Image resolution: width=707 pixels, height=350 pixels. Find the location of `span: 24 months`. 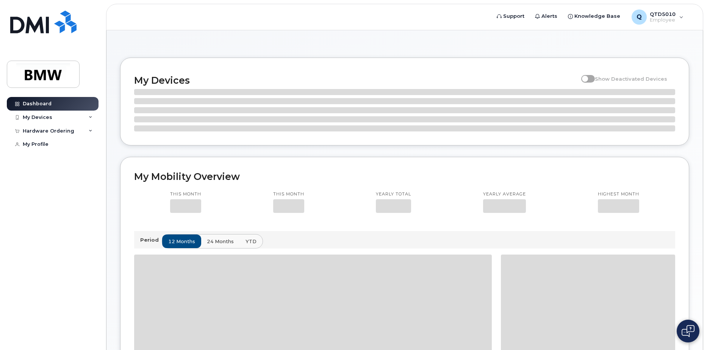

span: 24 months is located at coordinates (220, 241).